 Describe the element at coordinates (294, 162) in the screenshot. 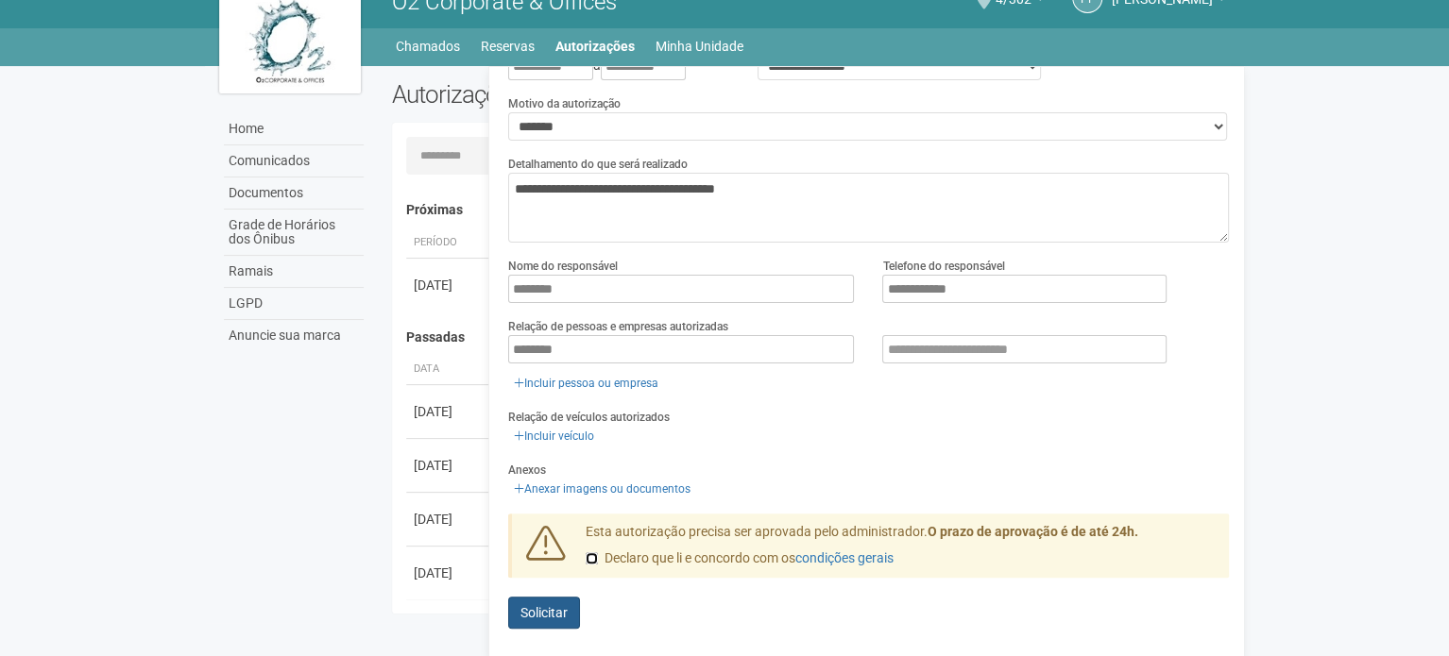

I see `a: Comunicados` at that location.